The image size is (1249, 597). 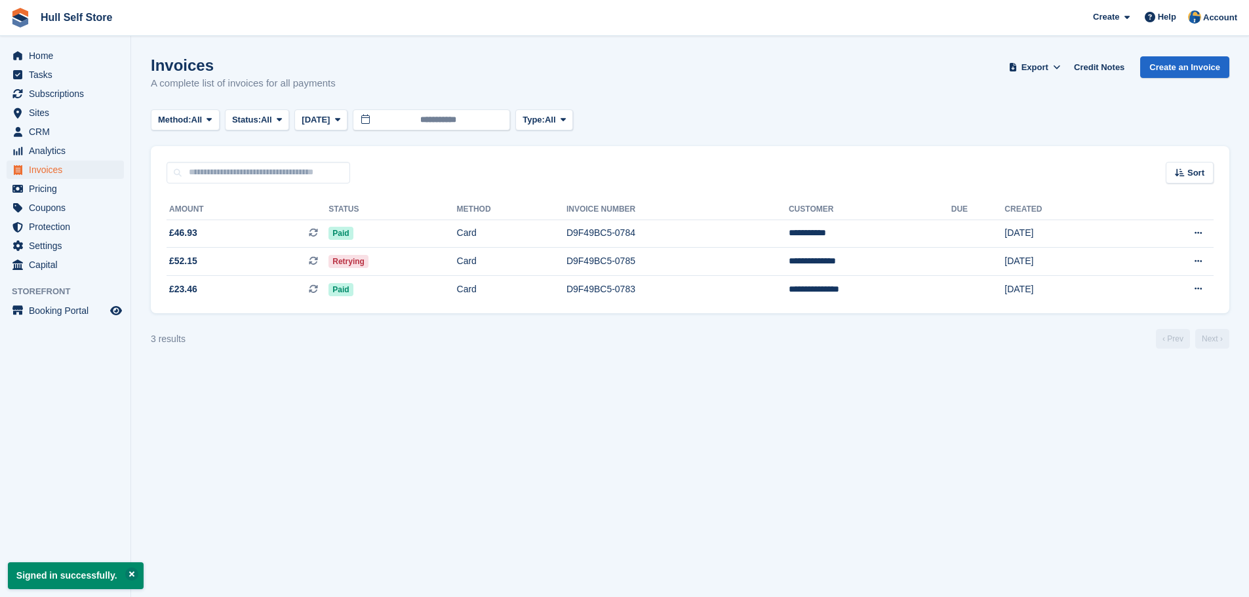 I want to click on td: D9F49BC5-0784, so click(x=677, y=233).